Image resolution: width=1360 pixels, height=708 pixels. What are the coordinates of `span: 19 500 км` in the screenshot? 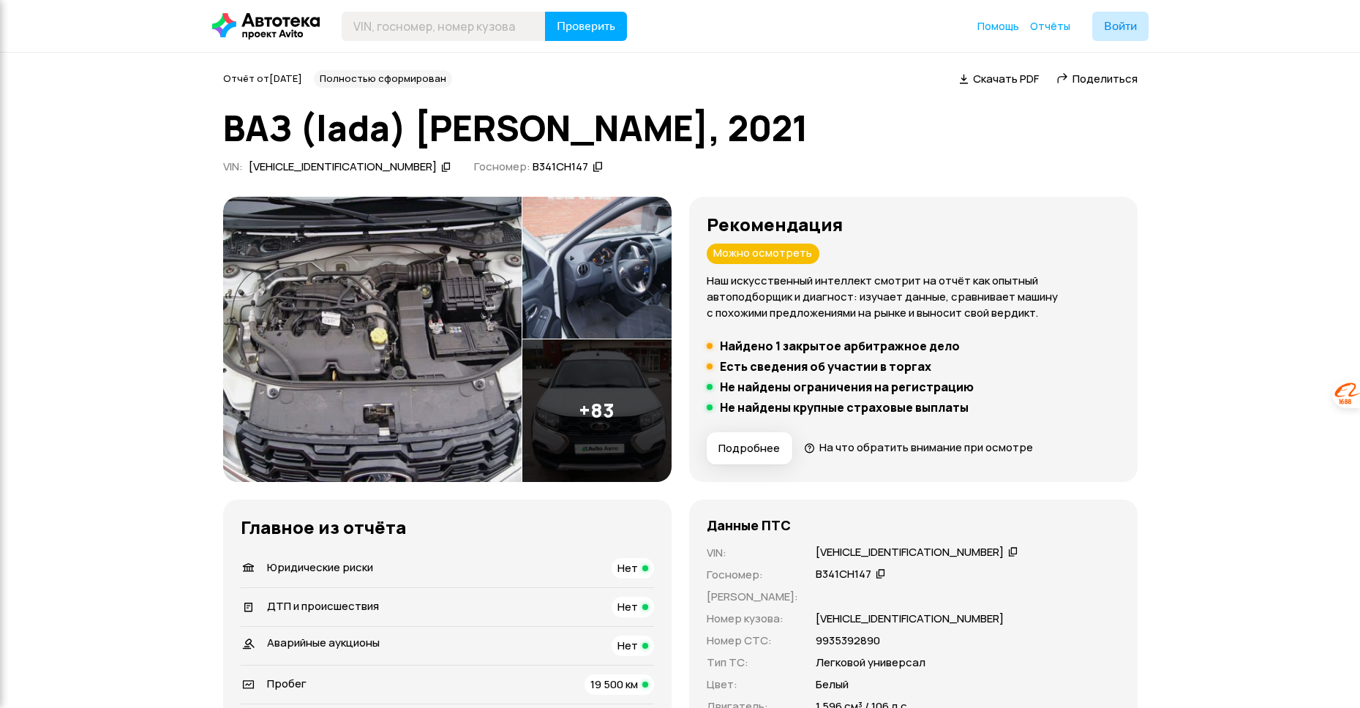 It's located at (614, 684).